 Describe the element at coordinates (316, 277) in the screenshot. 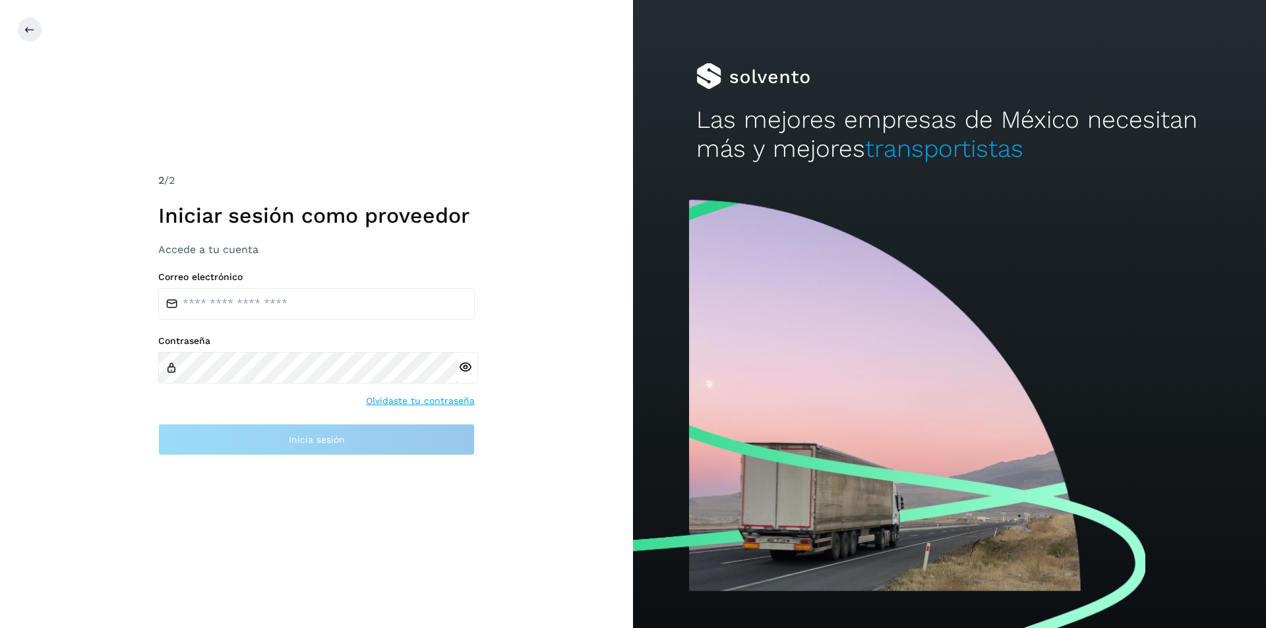

I see `label: Correo electrónico` at that location.